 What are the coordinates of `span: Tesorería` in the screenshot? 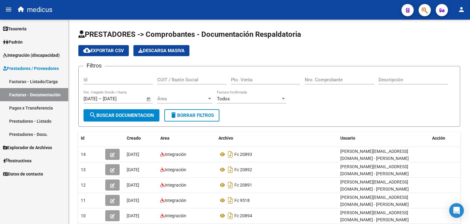 It's located at (15, 29).